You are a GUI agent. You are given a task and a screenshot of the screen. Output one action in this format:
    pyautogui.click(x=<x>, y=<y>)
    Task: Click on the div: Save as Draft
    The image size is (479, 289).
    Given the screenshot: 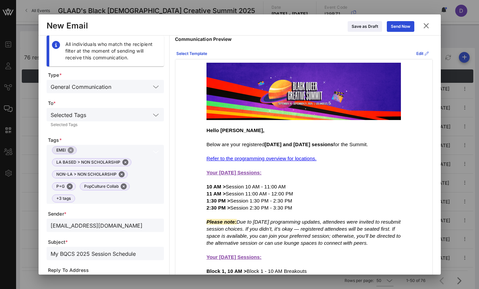 What is the action you would take?
    pyautogui.click(x=365, y=26)
    